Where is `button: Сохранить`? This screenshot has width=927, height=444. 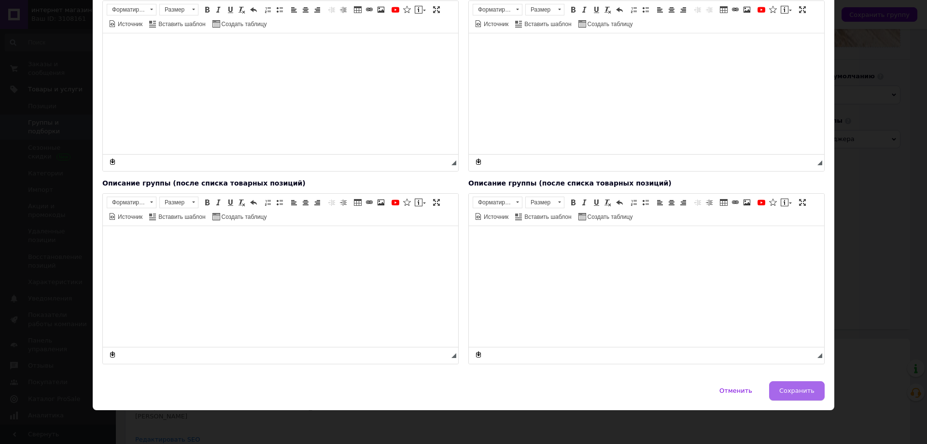 button: Сохранить is located at coordinates (796, 390).